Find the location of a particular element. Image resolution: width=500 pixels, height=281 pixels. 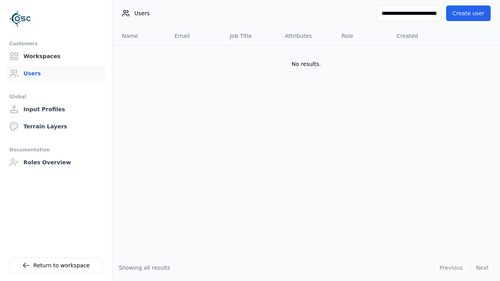

a: Input Profiles is located at coordinates (56, 109).